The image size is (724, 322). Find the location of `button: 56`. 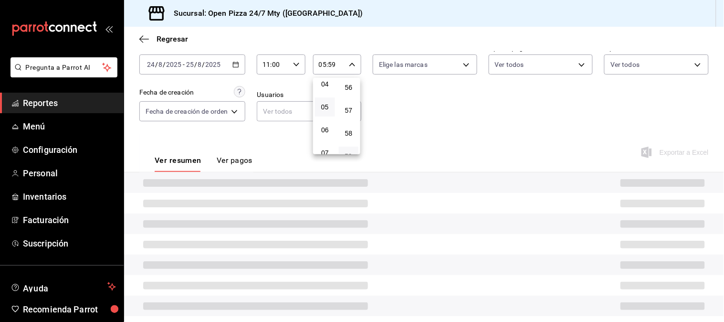

button: 56 is located at coordinates (349, 87).